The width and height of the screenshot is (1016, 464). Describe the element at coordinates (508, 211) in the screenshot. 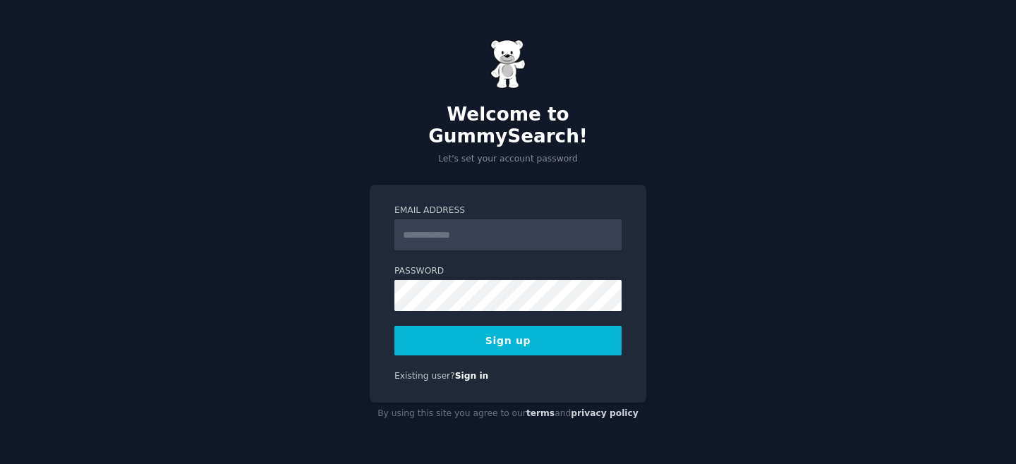

I see `label: Email Address` at that location.